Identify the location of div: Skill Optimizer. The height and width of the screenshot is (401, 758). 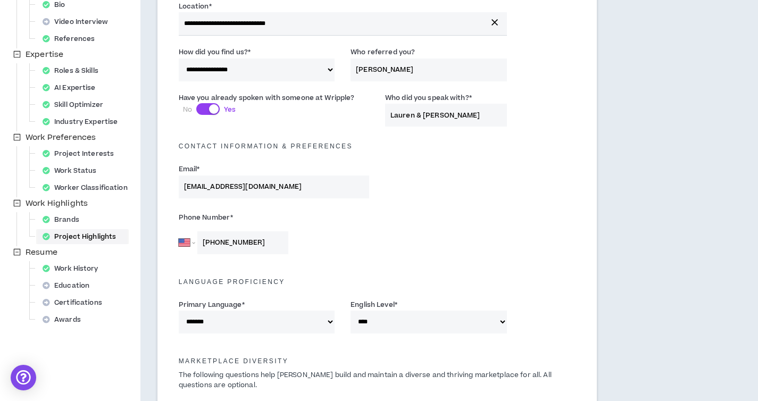
(76, 105).